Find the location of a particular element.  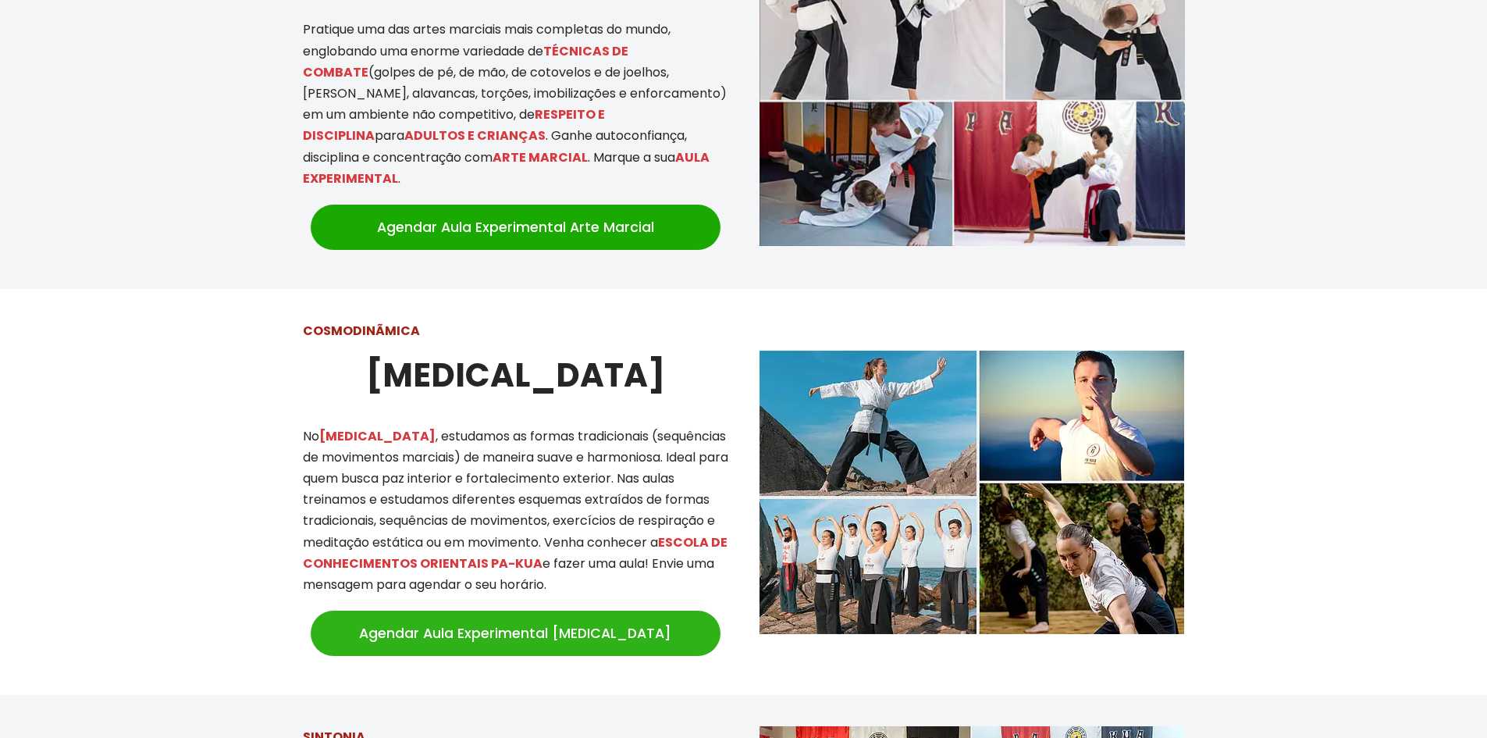

mark: AULA EXPERIMENTAL is located at coordinates (506, 168).